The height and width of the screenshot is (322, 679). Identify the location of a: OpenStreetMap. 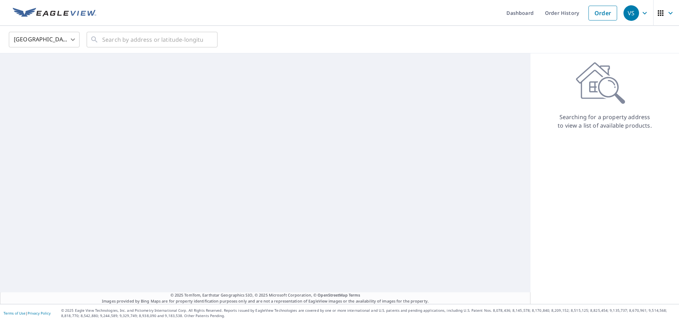
(332, 295).